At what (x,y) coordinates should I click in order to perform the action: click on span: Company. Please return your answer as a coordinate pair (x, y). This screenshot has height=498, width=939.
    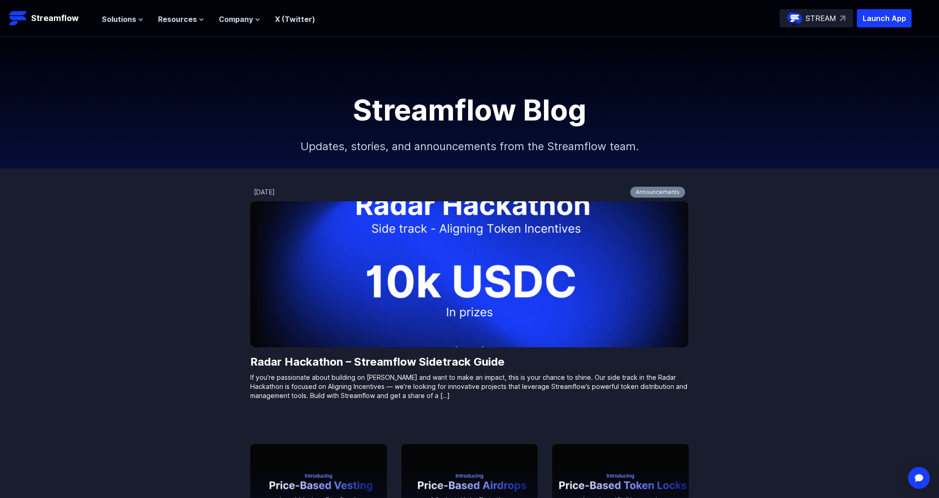
    Looking at the image, I should click on (236, 19).